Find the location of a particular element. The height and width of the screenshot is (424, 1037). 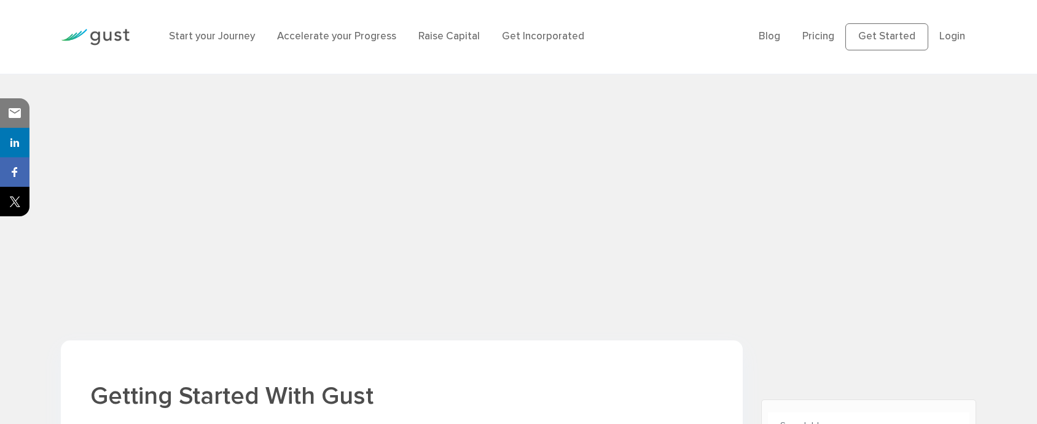

a: Get Started is located at coordinates (887, 37).